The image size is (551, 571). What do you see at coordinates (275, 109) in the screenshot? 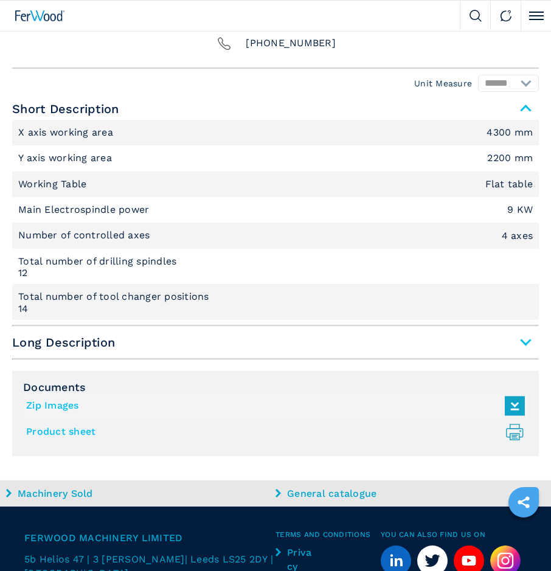
I see `span: Short Description` at bounding box center [275, 109].